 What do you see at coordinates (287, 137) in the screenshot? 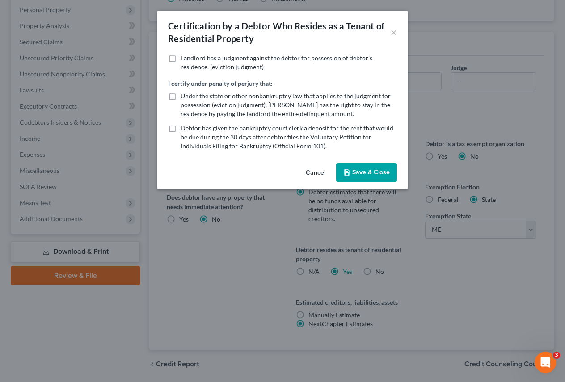
I see `span: Debtor has given the bankruptcy court clerk a deposit for the rent that would be due during the 3...` at bounding box center [287, 137].